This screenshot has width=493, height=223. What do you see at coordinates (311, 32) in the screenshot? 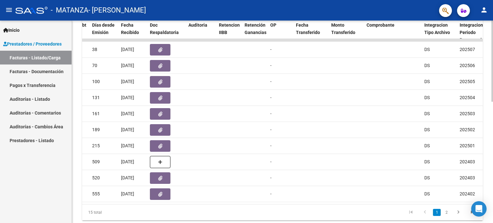
I see `datatable-header-cell: Fecha Transferido` at bounding box center [311, 32].